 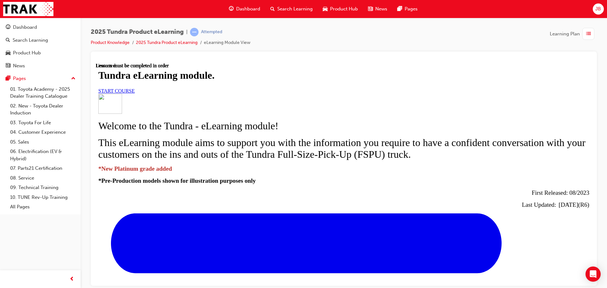 What do you see at coordinates (43, 168) in the screenshot?
I see `a: 07. Parts21 Certification` at bounding box center [43, 168].